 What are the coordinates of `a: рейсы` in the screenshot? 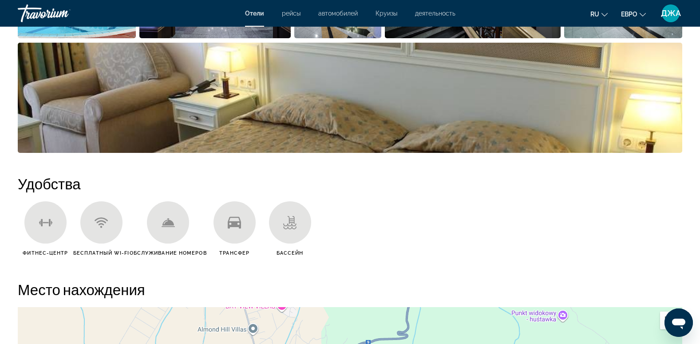 It's located at (291, 13).